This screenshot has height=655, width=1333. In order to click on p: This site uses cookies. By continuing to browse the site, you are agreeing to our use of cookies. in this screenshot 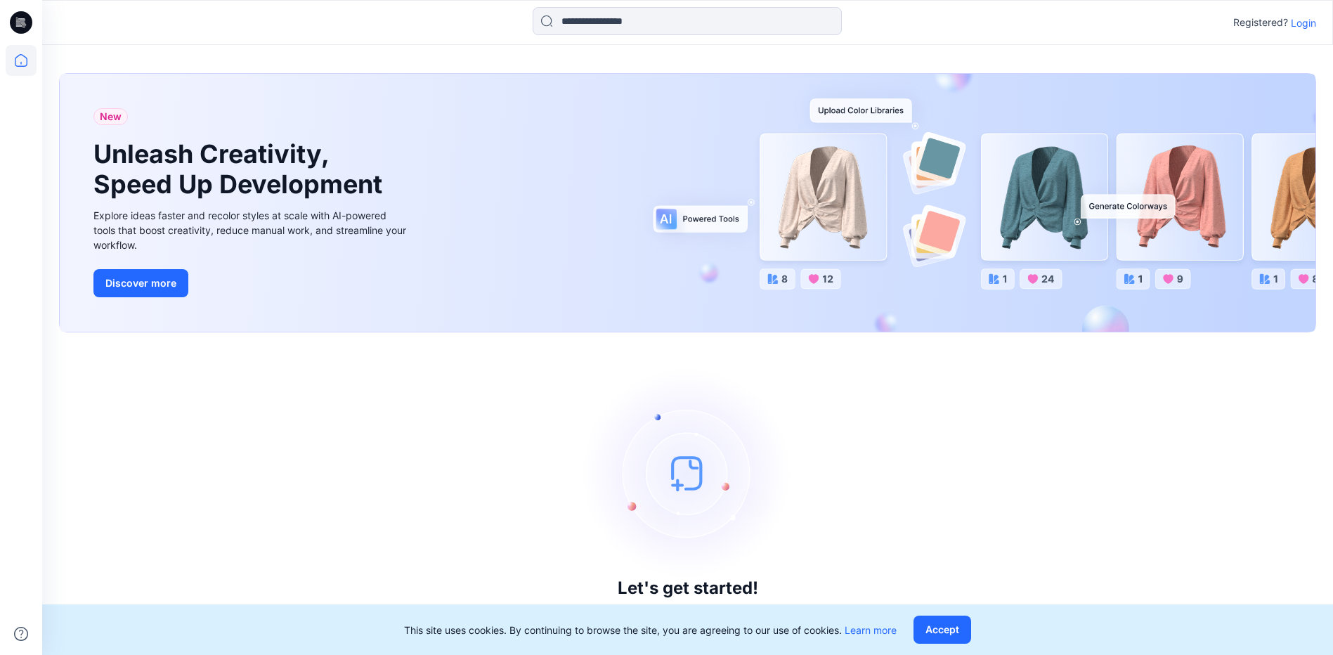, I will do `click(650, 629)`.